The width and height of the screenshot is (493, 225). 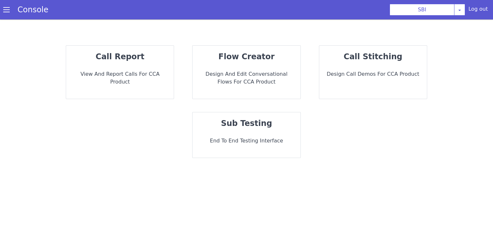 I want to click on p: End to End Testing Interface, so click(x=247, y=141).